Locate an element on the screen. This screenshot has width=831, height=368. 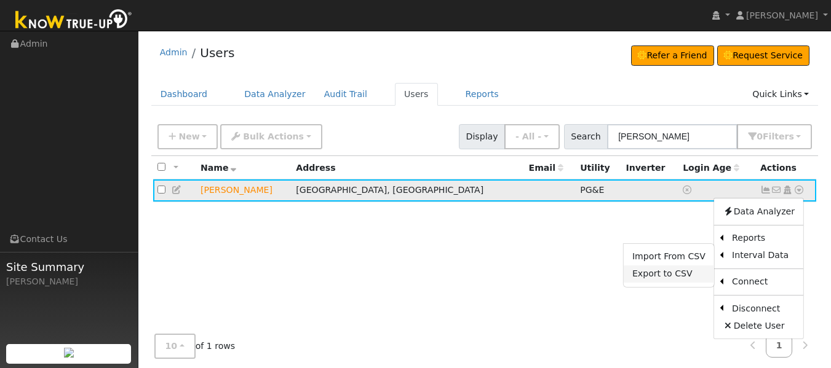
a: Refer a Friend is located at coordinates (672, 56).